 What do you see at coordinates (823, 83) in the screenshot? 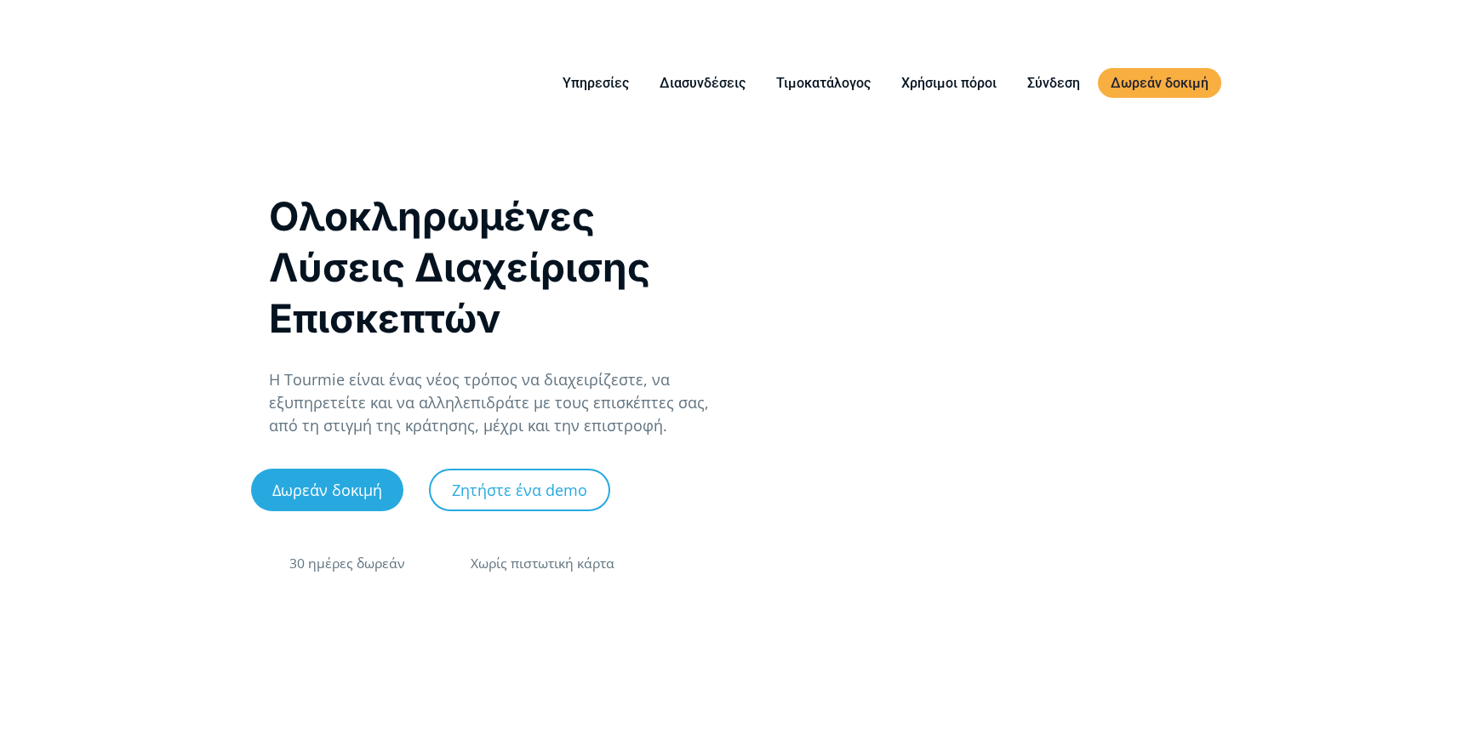
I see `a: Τιμοκατάλογος` at bounding box center [823, 83].